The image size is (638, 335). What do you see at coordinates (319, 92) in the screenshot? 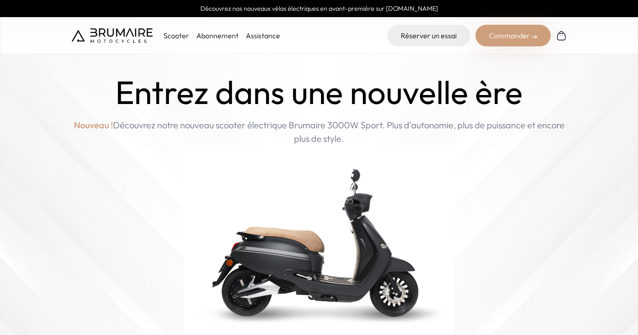
I see `h1: Entrez dans une nouvelle ère` at bounding box center [319, 92].